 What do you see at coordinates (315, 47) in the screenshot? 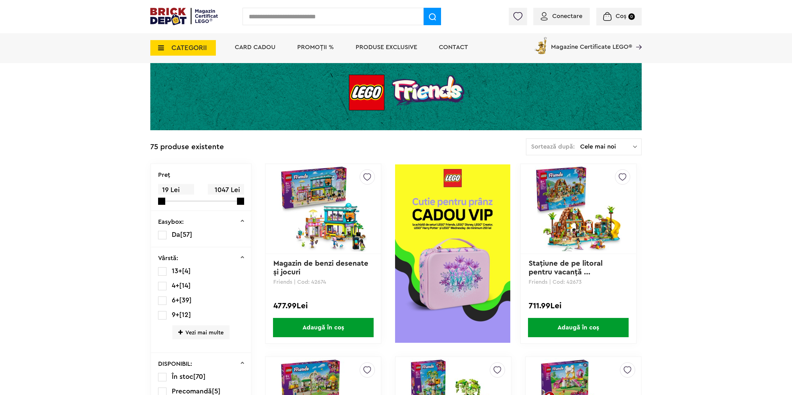
I see `span: PROMOȚII %` at bounding box center [315, 47].